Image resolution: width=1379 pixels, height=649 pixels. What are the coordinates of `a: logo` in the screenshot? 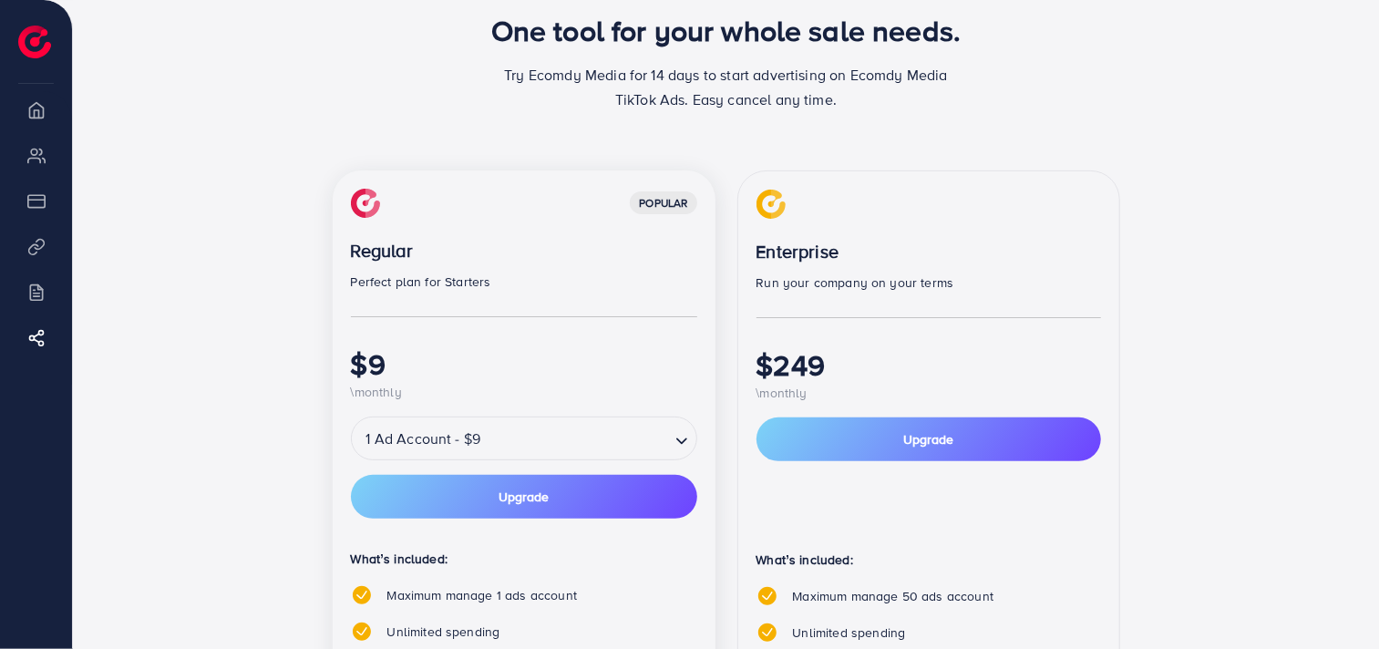 It's located at (35, 42).